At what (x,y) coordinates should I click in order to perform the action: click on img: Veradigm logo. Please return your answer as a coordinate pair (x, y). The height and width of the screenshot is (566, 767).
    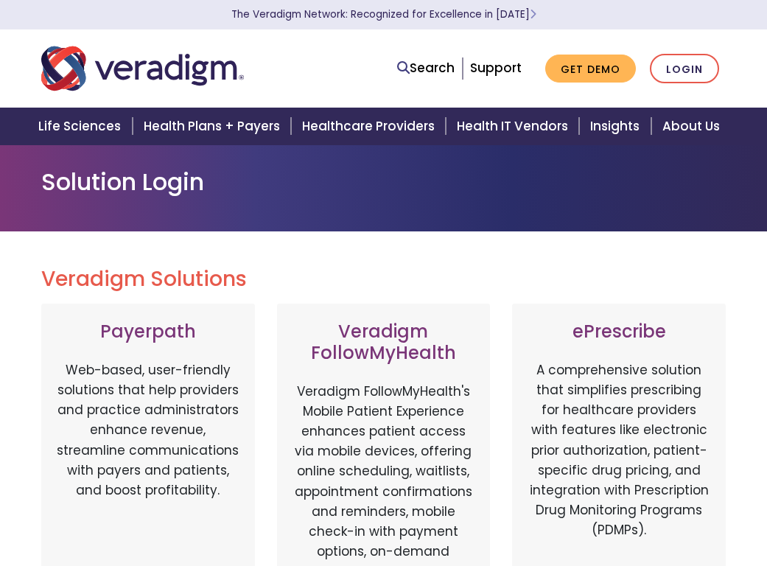
    Looking at the image, I should click on (142, 69).